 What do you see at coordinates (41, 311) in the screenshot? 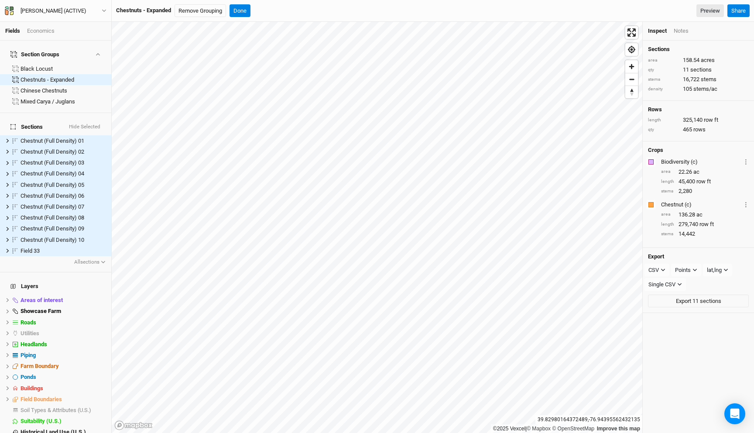
I see `span: Showcase Farm` at bounding box center [41, 311].